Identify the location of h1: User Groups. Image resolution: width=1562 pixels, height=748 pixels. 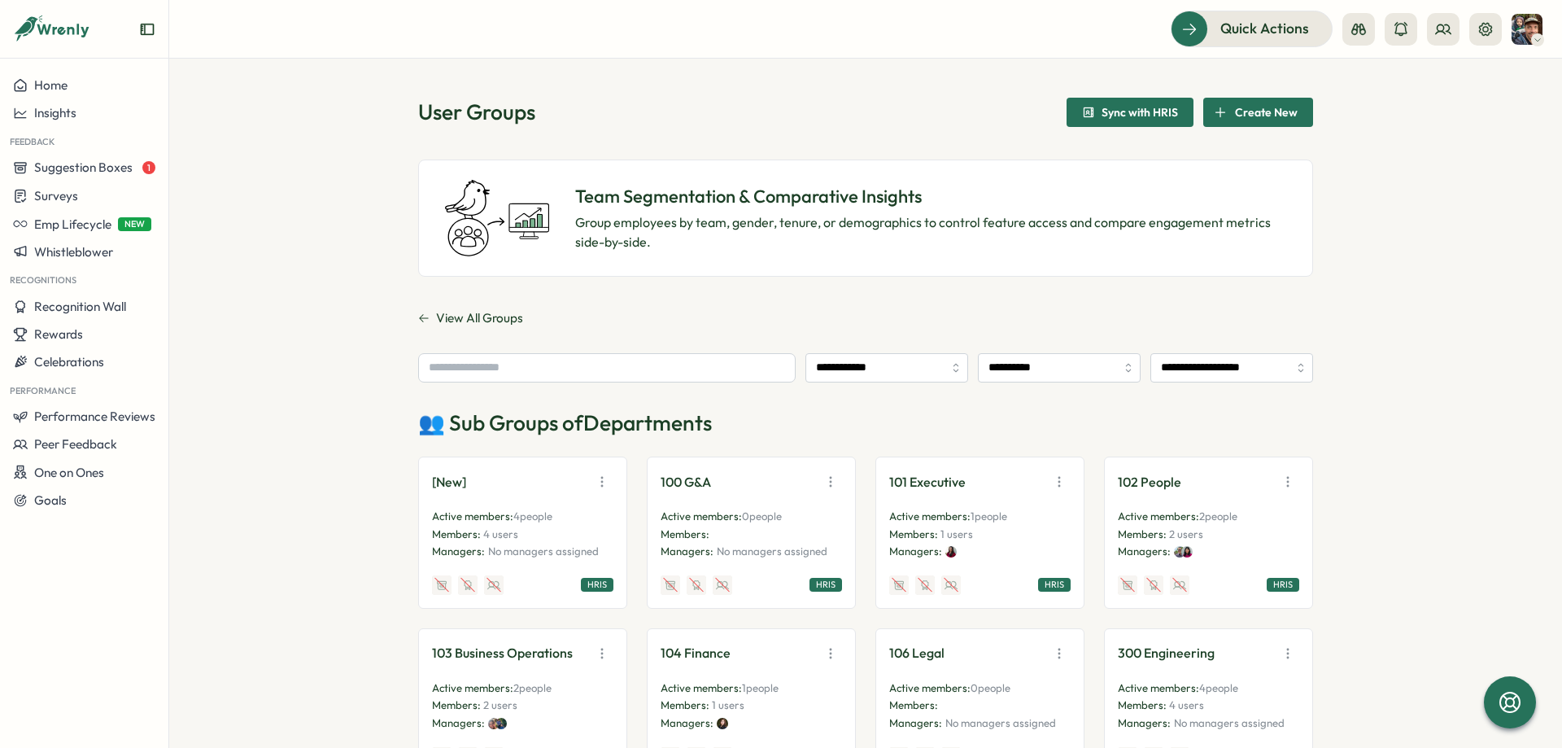
(477, 111).